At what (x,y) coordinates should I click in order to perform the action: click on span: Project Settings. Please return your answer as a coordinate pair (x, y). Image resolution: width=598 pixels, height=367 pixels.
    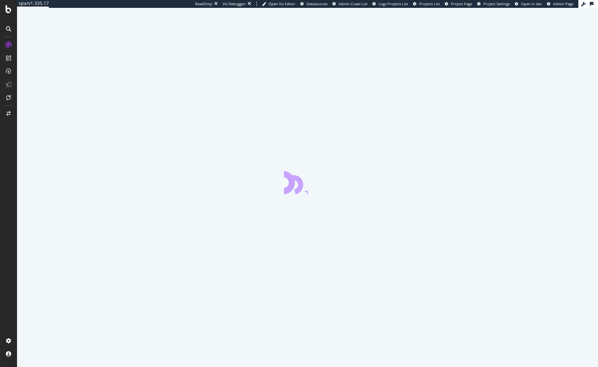
    Looking at the image, I should click on (497, 4).